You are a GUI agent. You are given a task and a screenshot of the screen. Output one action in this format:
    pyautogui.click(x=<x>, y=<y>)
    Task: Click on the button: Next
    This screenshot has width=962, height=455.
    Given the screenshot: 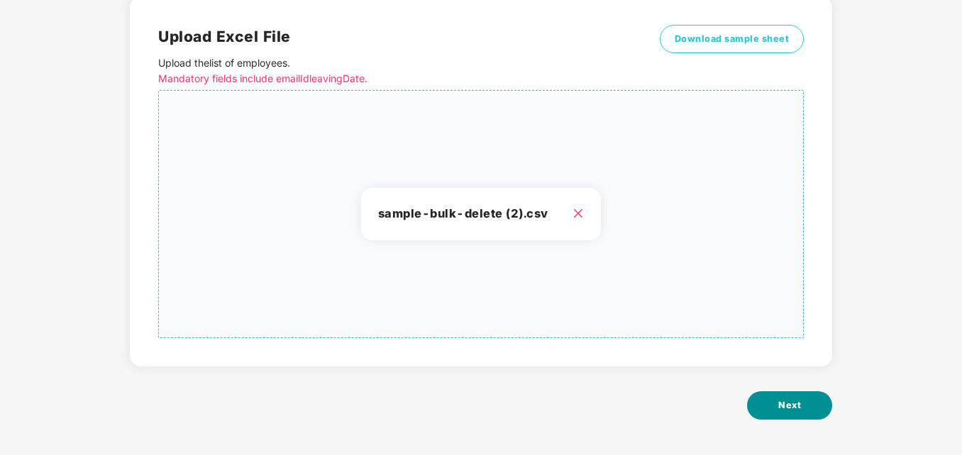 What is the action you would take?
    pyautogui.click(x=790, y=406)
    